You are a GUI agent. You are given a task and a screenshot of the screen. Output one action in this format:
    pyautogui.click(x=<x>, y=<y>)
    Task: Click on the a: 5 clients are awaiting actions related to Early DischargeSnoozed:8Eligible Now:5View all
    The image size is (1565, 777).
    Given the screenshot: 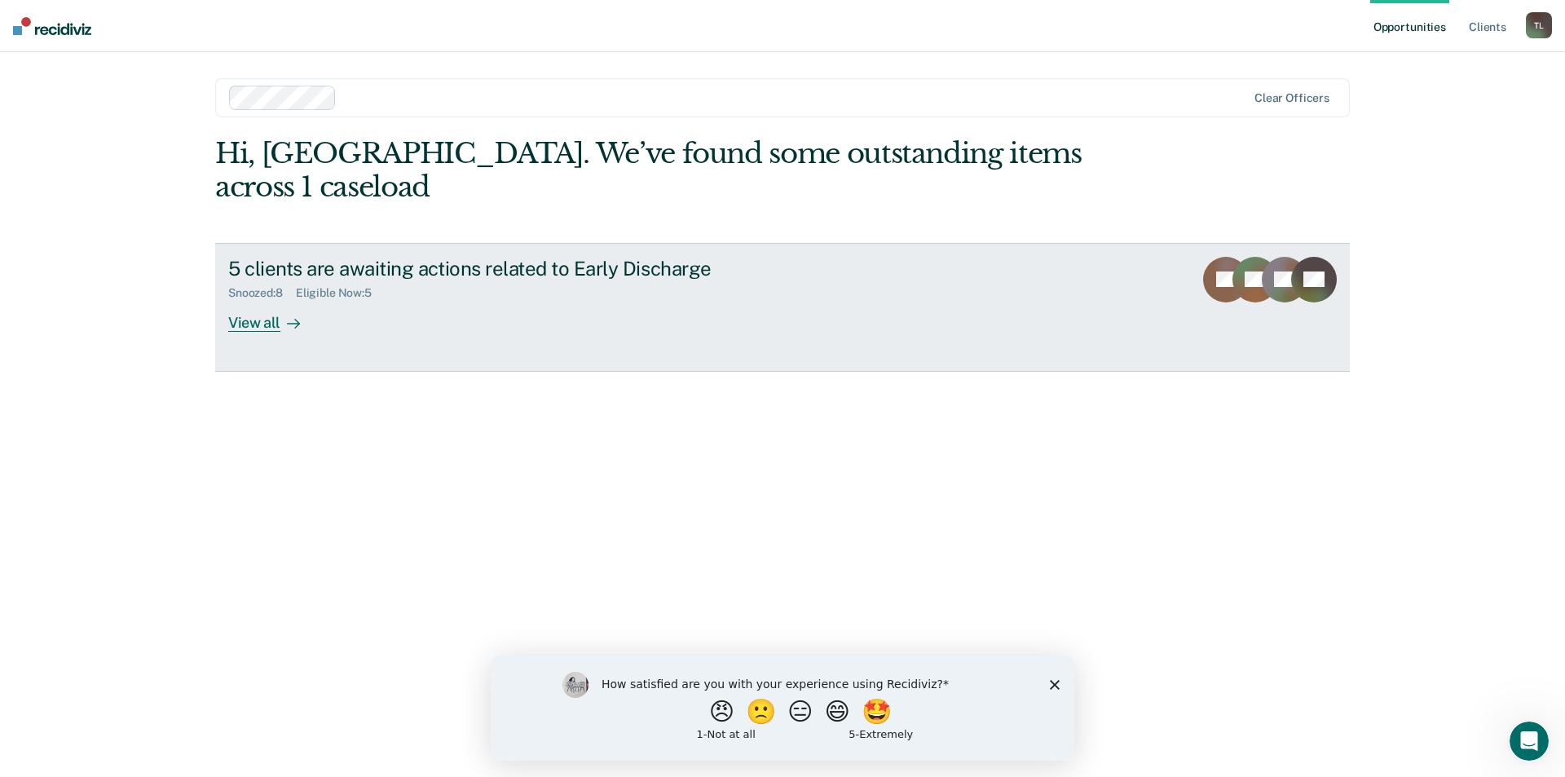 What is the action you would take?
    pyautogui.click(x=782, y=307)
    